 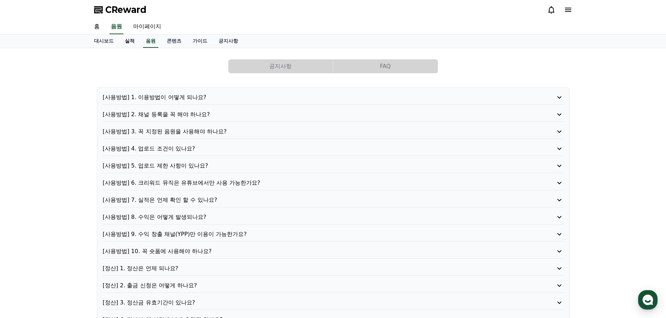 I want to click on a: CReward, so click(x=120, y=10).